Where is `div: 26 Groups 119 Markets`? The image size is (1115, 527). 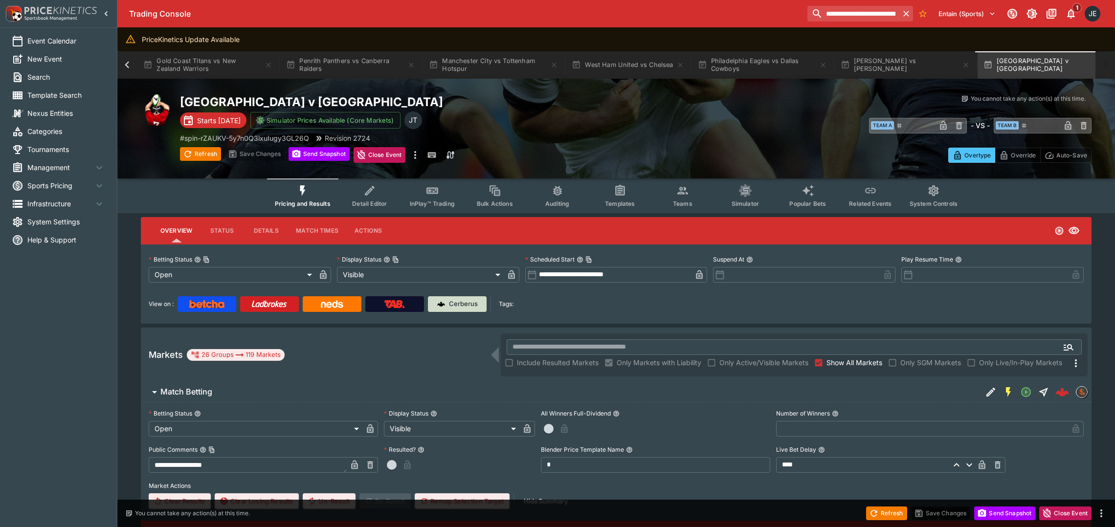 div: 26 Groups 119 Markets is located at coordinates (236, 355).